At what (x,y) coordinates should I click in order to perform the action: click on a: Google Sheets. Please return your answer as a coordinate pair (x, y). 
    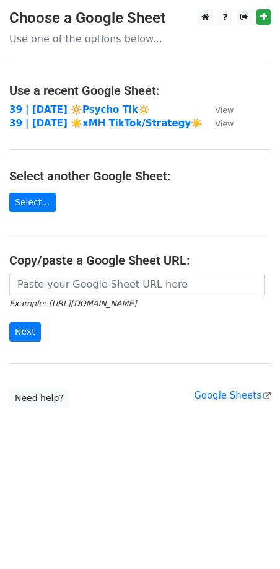
    Looking at the image, I should click on (232, 395).